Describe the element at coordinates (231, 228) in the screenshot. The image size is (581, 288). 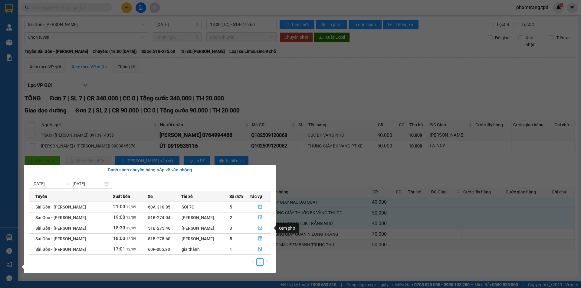
I see `span: 3` at that location.